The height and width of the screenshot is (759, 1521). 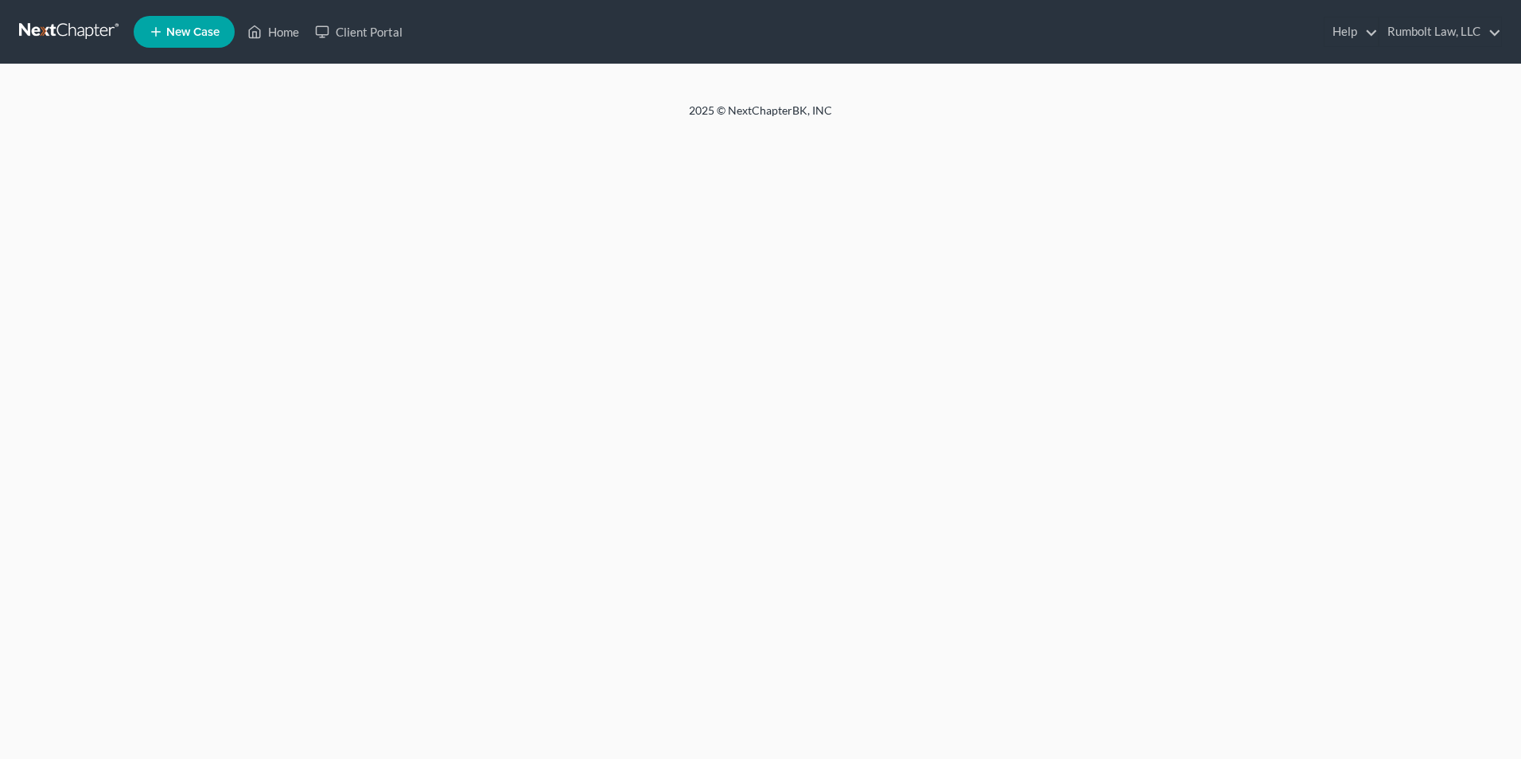 I want to click on new-legal-case-button: New Case, so click(x=184, y=32).